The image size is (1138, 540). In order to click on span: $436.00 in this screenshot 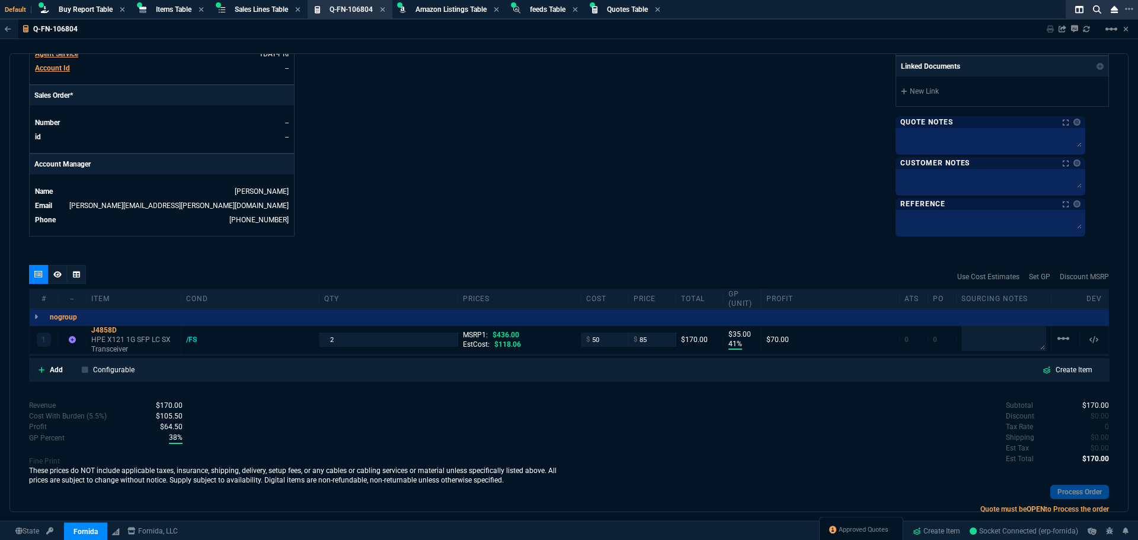, I will do `click(506, 335)`.